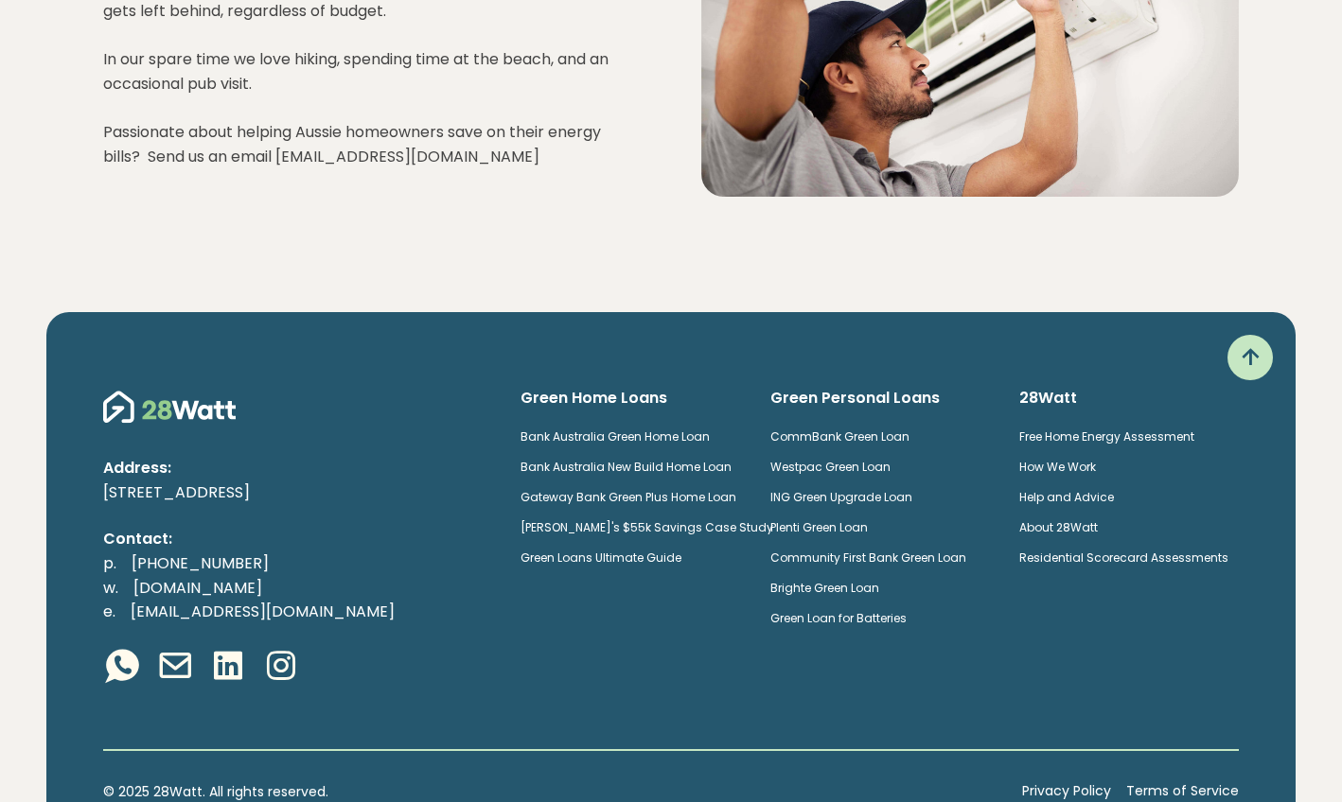 The image size is (1342, 802). I want to click on a: Email, so click(175, 668).